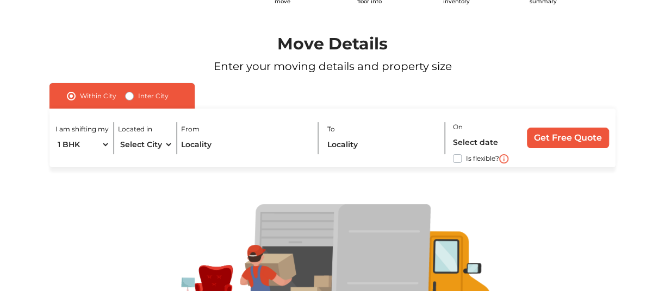  What do you see at coordinates (190, 129) in the screenshot?
I see `label: From` at bounding box center [190, 129].